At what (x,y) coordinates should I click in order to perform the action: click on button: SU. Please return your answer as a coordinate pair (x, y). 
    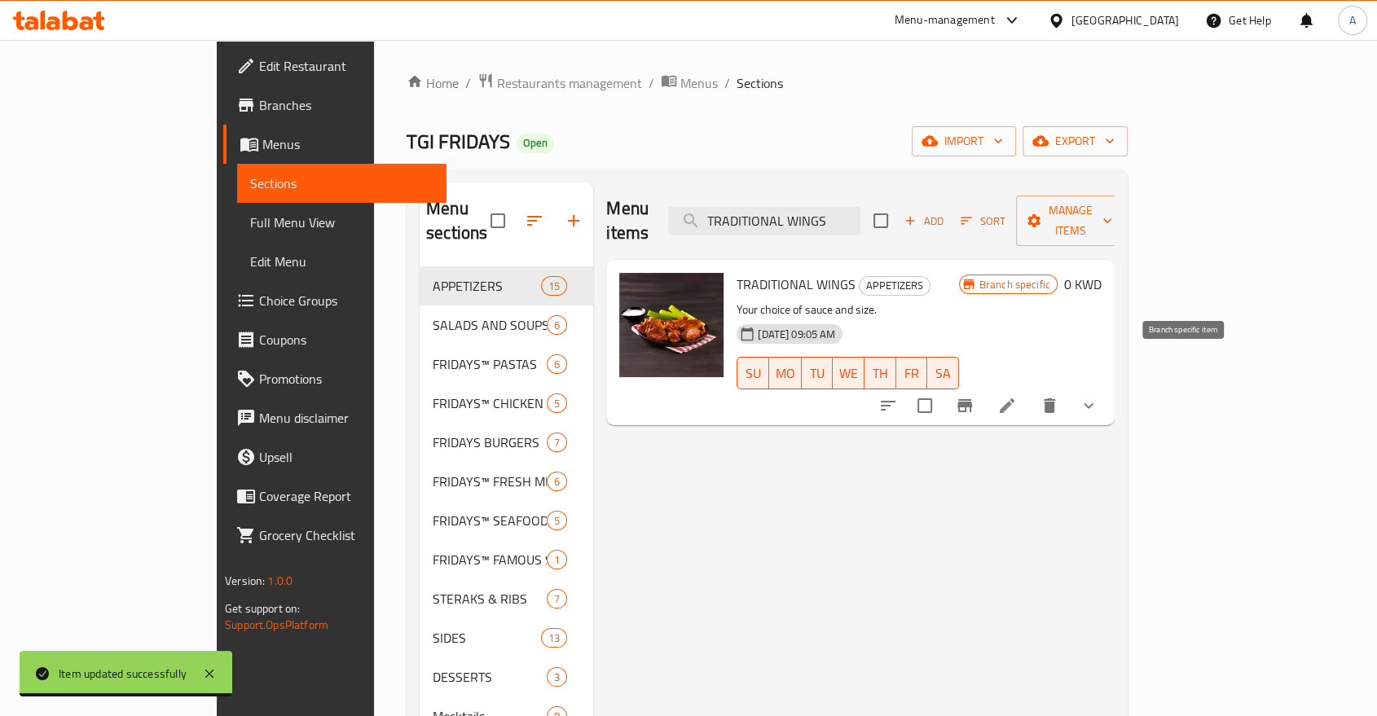
    Looking at the image, I should click on (752, 373).